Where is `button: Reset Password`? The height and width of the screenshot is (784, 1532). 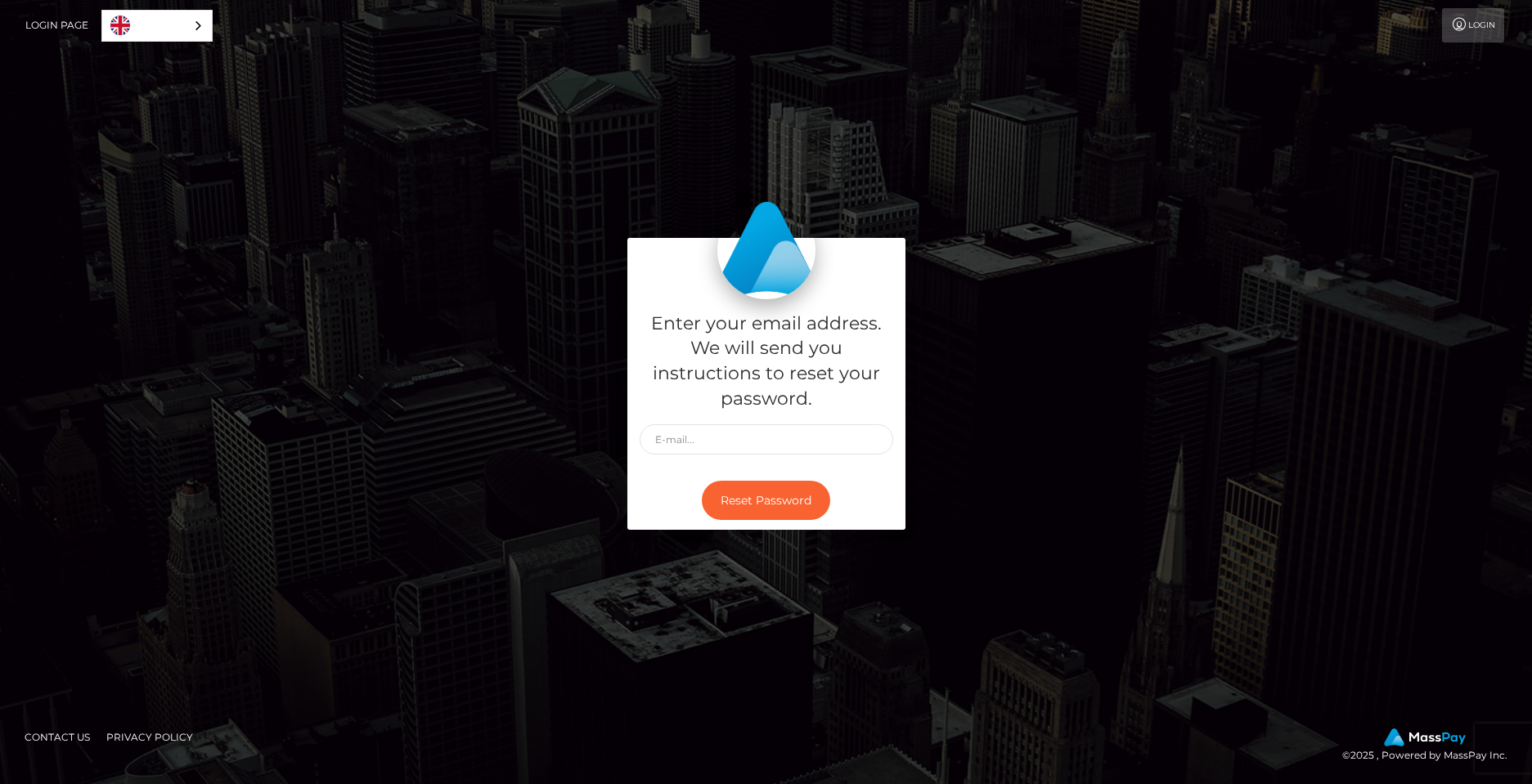 button: Reset Password is located at coordinates (766, 501).